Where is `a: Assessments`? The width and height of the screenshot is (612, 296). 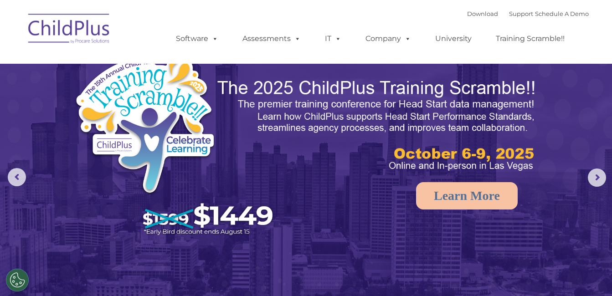 a: Assessments is located at coordinates (272, 39).